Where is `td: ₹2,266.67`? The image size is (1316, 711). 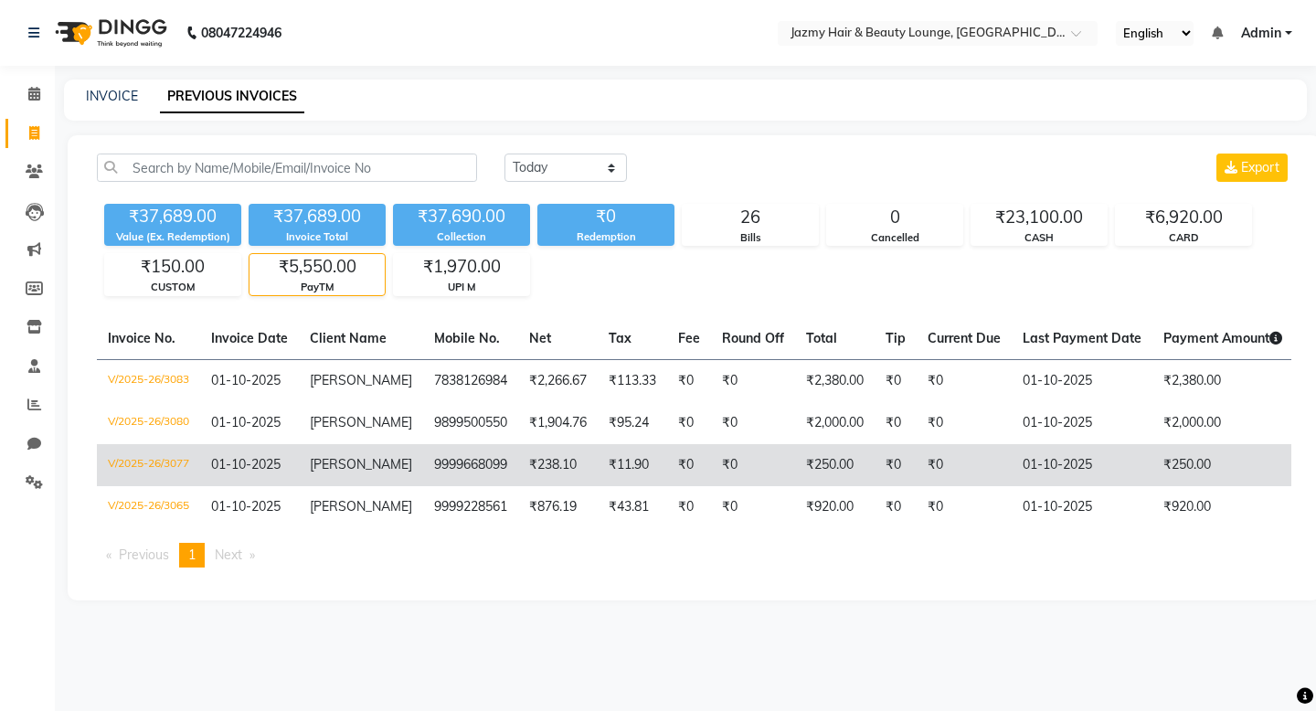 td: ₹2,266.67 is located at coordinates (557, 380).